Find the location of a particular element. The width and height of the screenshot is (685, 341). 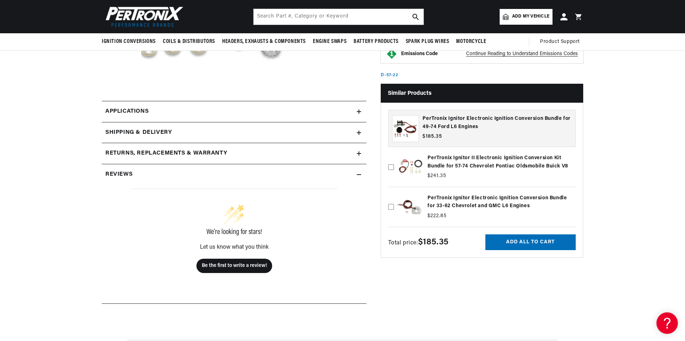

img: Pertronix is located at coordinates (143, 16).